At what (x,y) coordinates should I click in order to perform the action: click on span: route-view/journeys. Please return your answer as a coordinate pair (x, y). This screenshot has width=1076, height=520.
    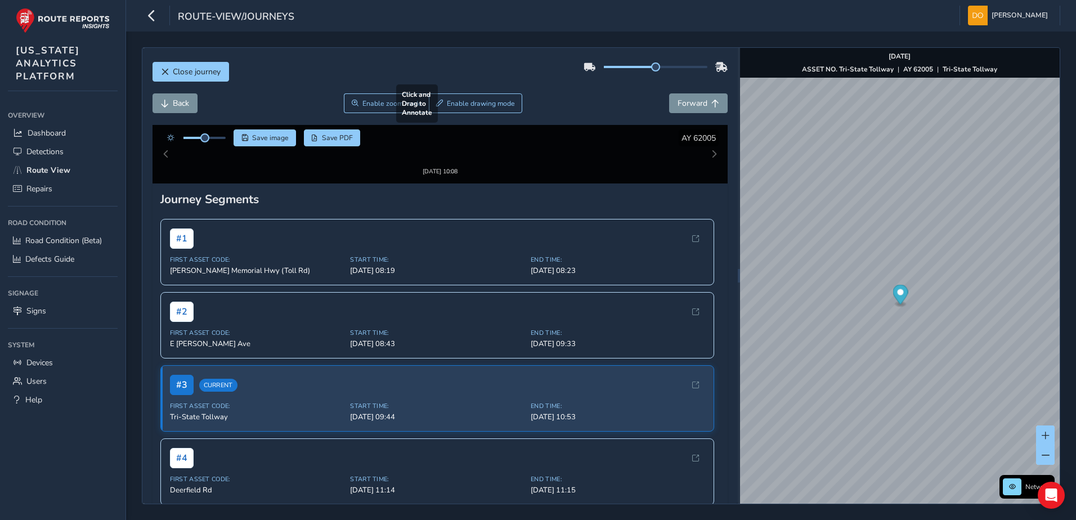
    Looking at the image, I should click on (236, 17).